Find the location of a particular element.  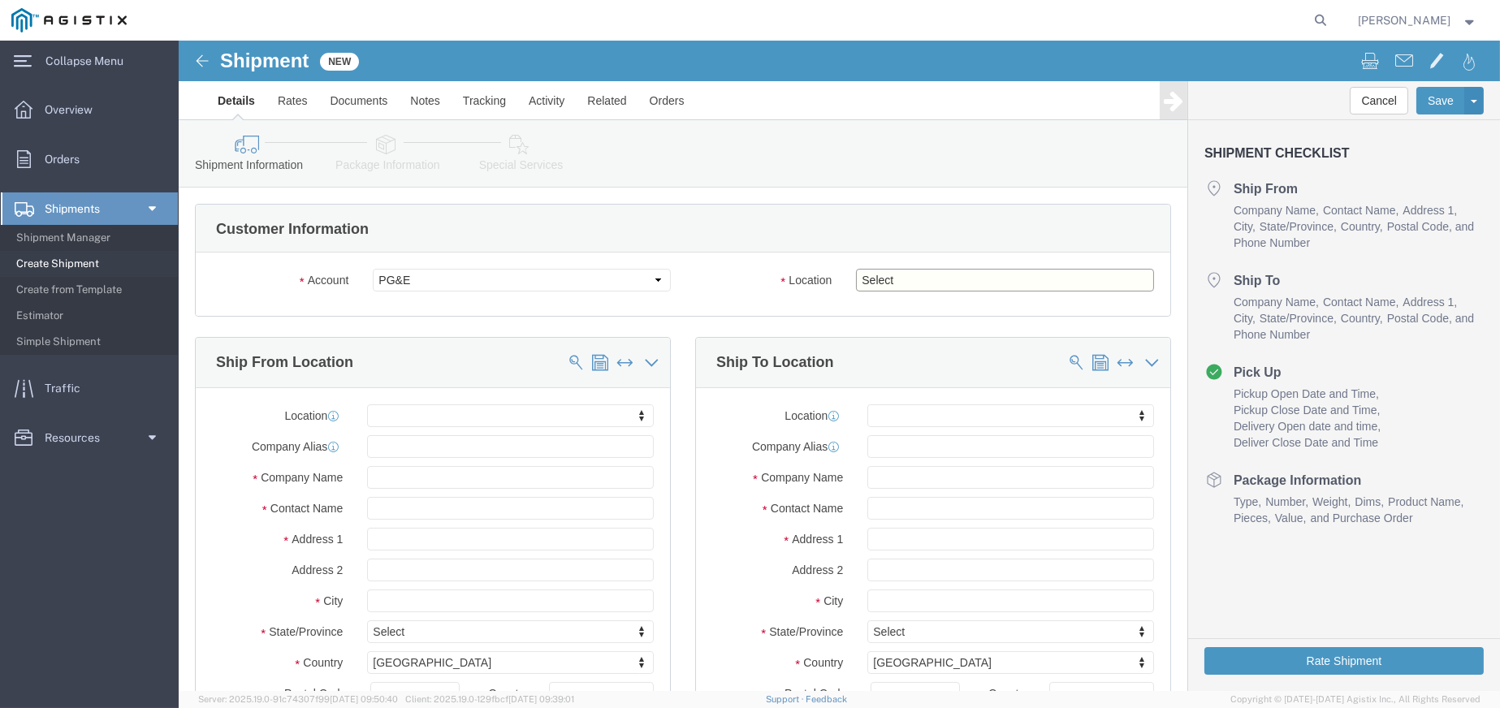

span: Roger Podelco is located at coordinates (1405, 20).